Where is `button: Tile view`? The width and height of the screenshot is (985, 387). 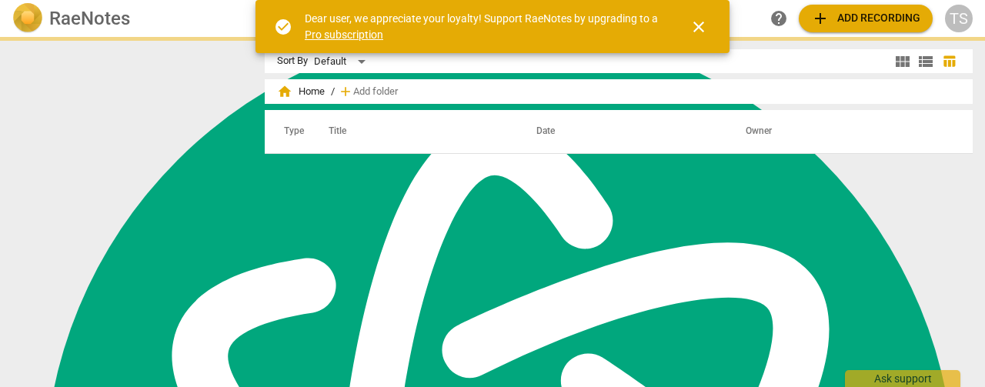
button: Tile view is located at coordinates (903, 62).